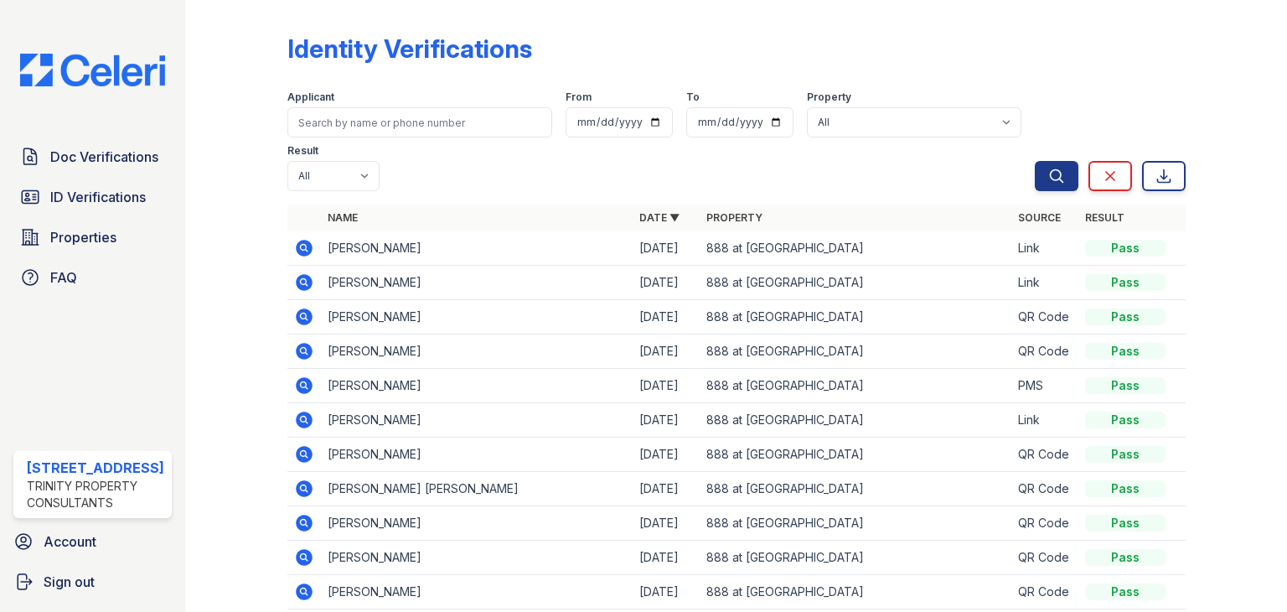  I want to click on label: Applicant, so click(311, 97).